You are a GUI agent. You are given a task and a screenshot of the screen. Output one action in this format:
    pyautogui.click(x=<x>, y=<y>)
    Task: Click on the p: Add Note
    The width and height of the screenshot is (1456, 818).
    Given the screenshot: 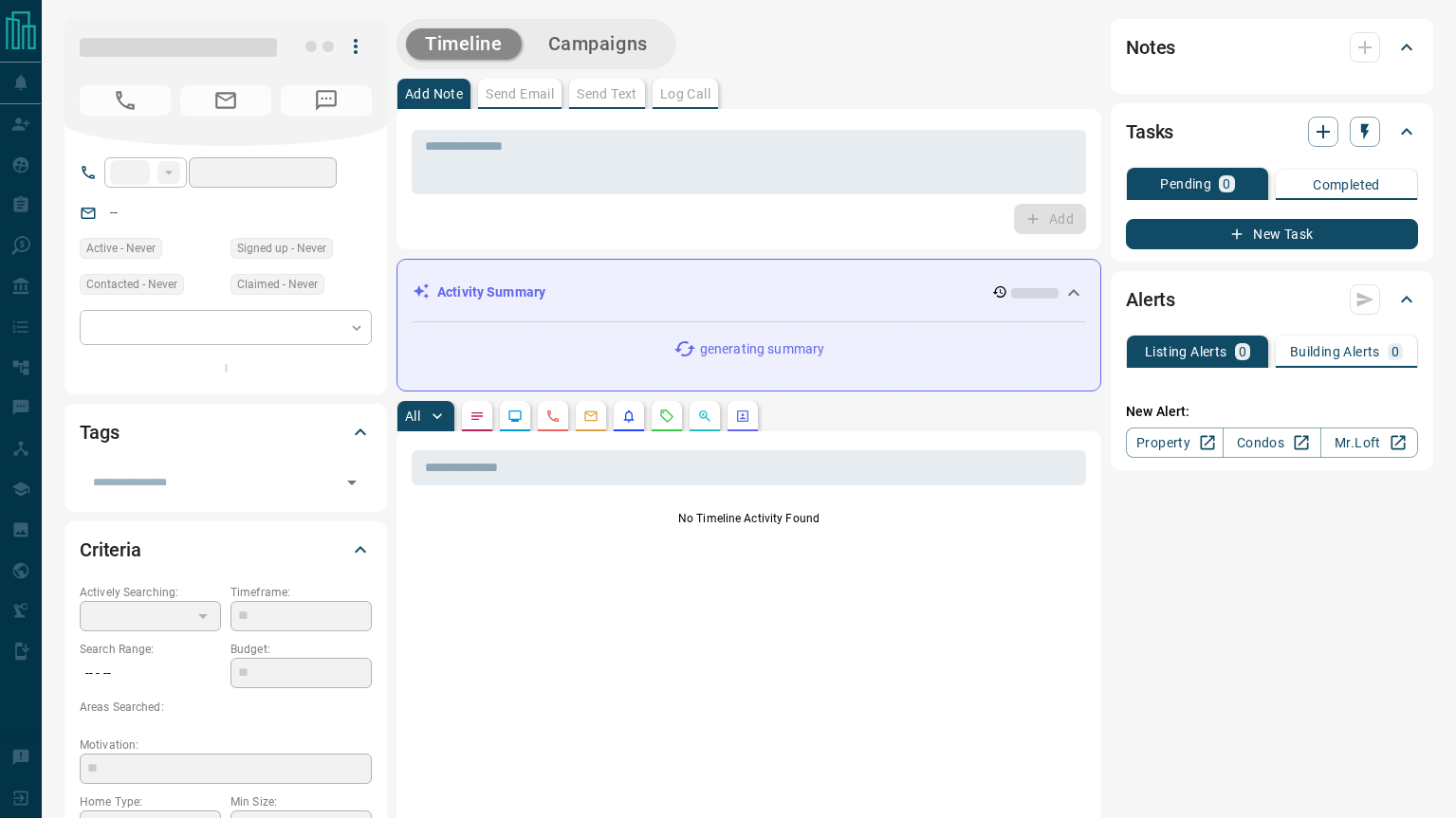 What is the action you would take?
    pyautogui.click(x=434, y=94)
    